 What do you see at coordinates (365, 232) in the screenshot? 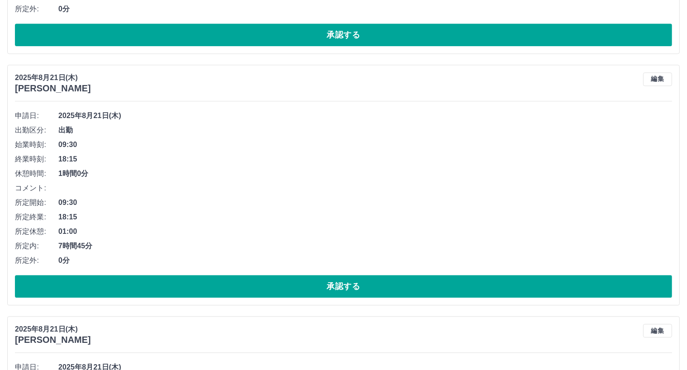
I see `span: 01:00` at bounding box center [365, 232].